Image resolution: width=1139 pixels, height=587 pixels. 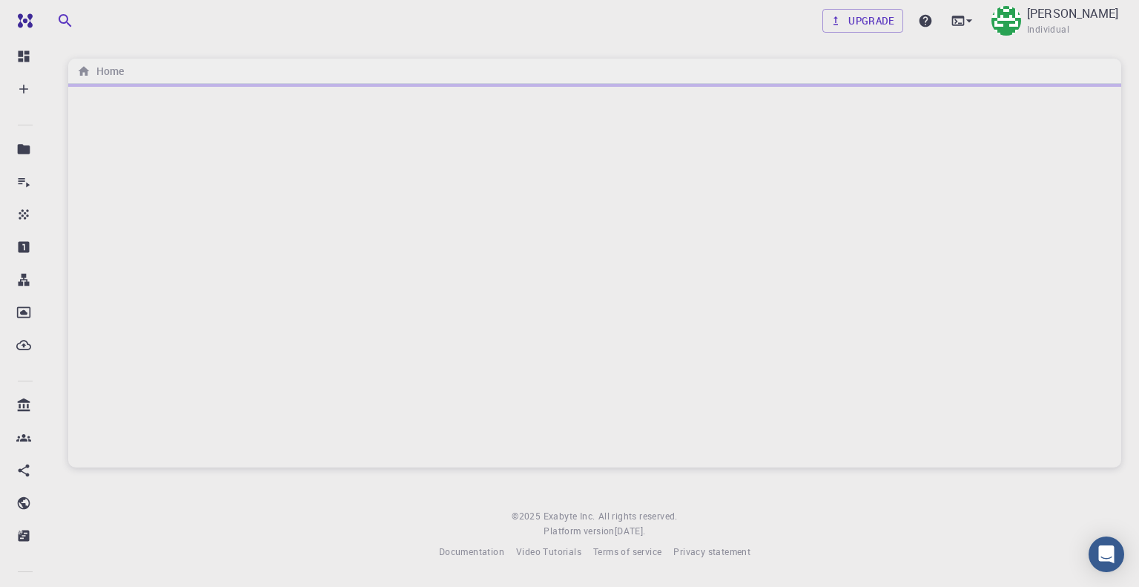 What do you see at coordinates (107, 71) in the screenshot?
I see `h6: Home` at bounding box center [107, 71].